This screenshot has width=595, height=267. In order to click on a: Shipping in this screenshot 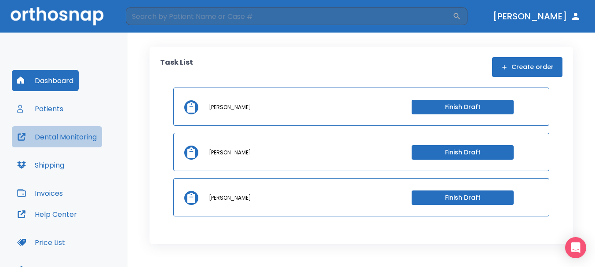, I will do `click(40, 165)`.